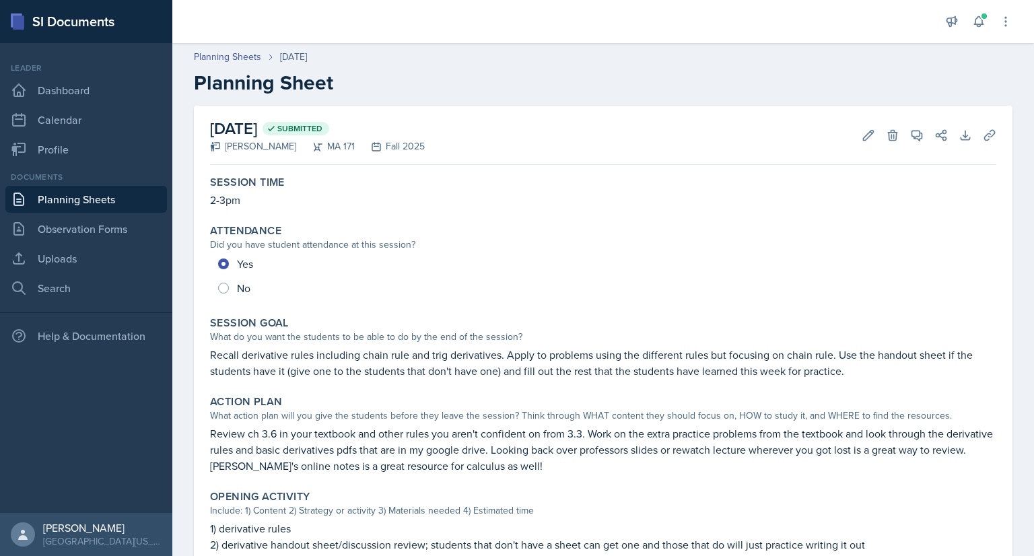  What do you see at coordinates (86, 177) in the screenshot?
I see `div: Documents` at bounding box center [86, 177].